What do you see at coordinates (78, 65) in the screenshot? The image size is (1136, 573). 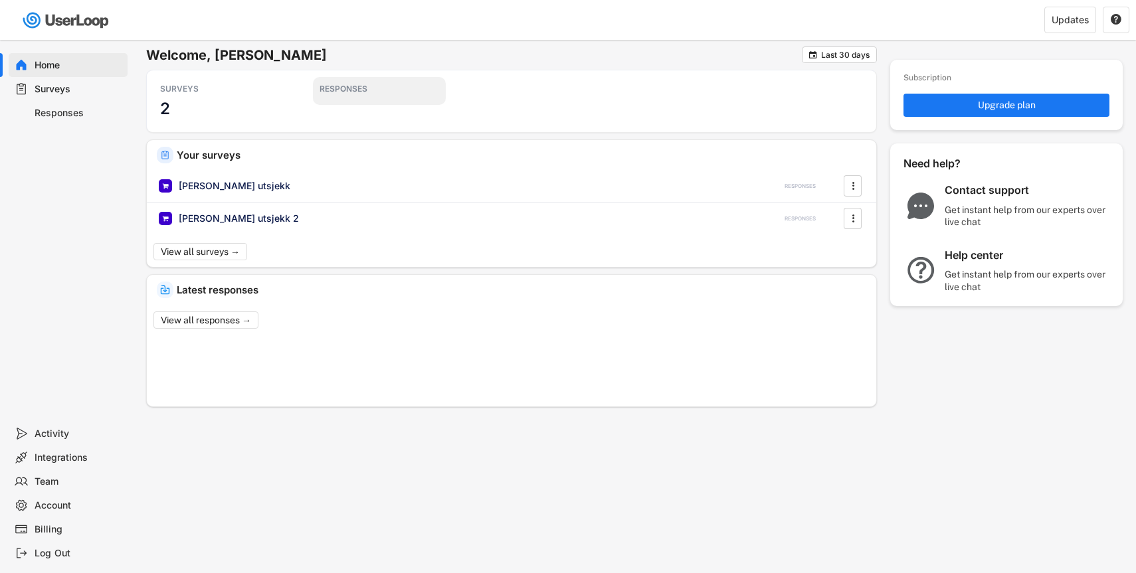 I see `div: Home` at bounding box center [78, 65].